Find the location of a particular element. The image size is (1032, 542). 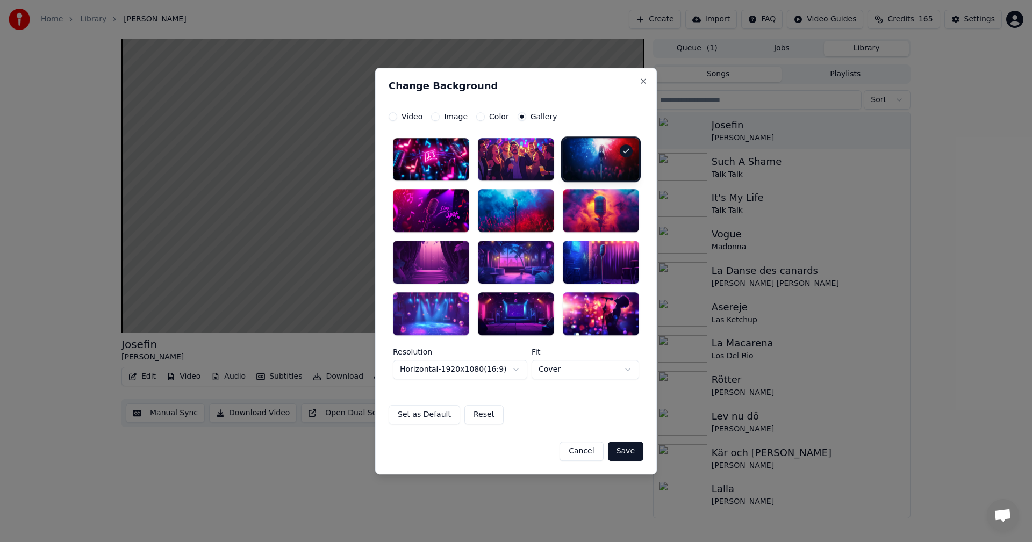

label: Gallery is located at coordinates (544, 117).